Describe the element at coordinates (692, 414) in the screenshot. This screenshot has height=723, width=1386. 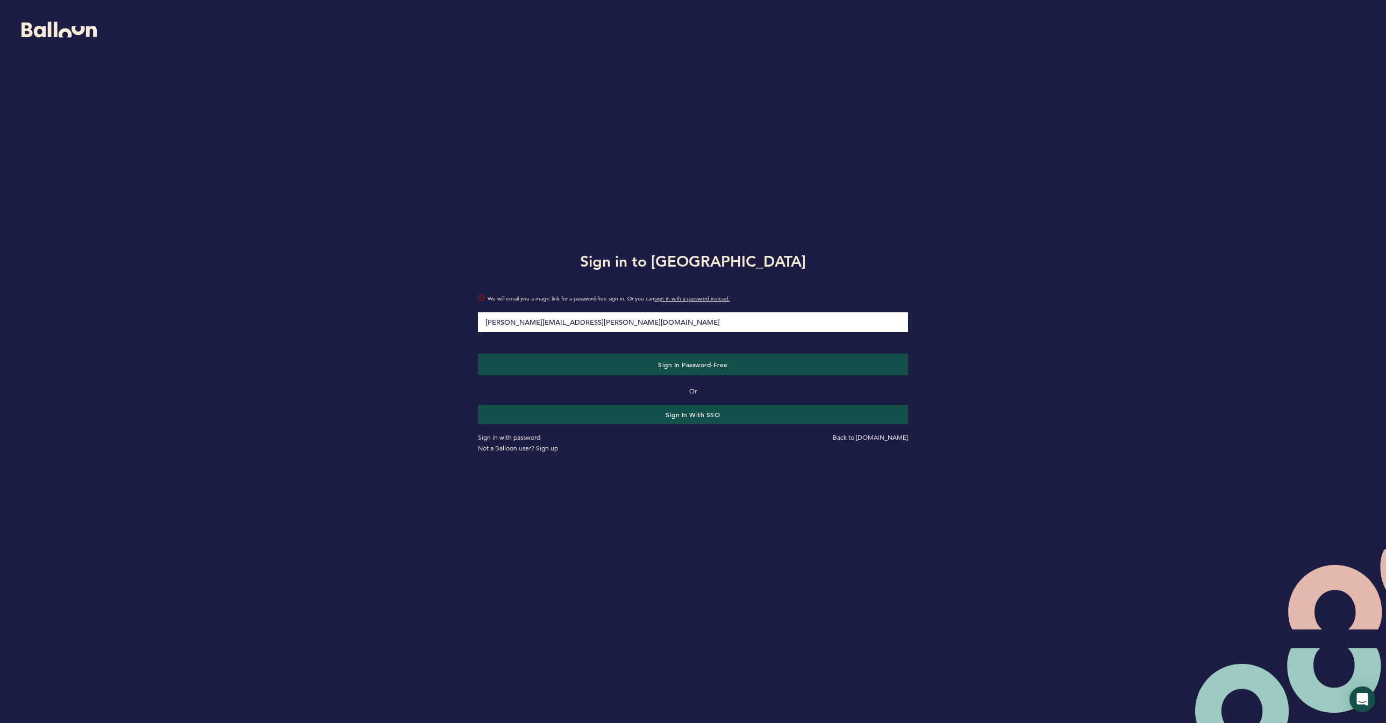
I see `button: Sign in with SSO` at that location.